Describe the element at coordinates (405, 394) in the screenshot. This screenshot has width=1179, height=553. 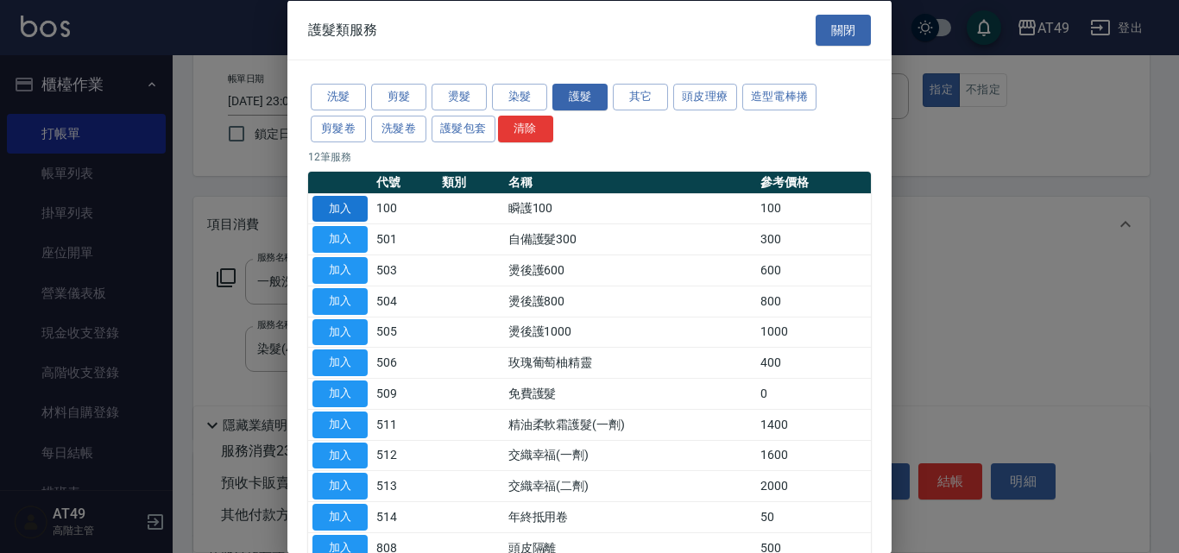
I see `td: 509` at that location.